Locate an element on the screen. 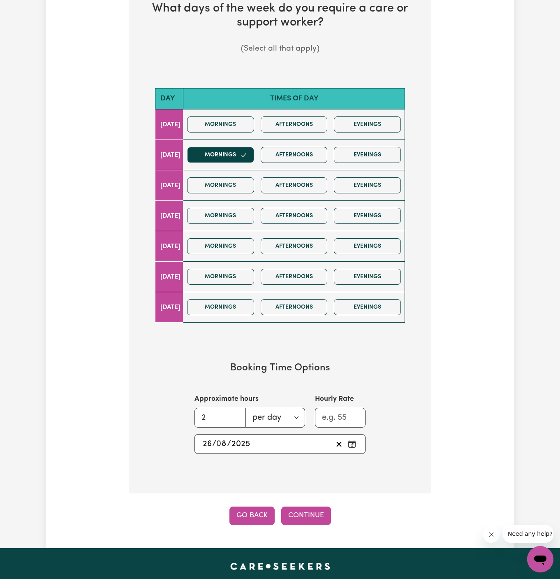 This screenshot has height=579, width=560. h2: What days of the week do you require a care or support worker? is located at coordinates (280, 16).